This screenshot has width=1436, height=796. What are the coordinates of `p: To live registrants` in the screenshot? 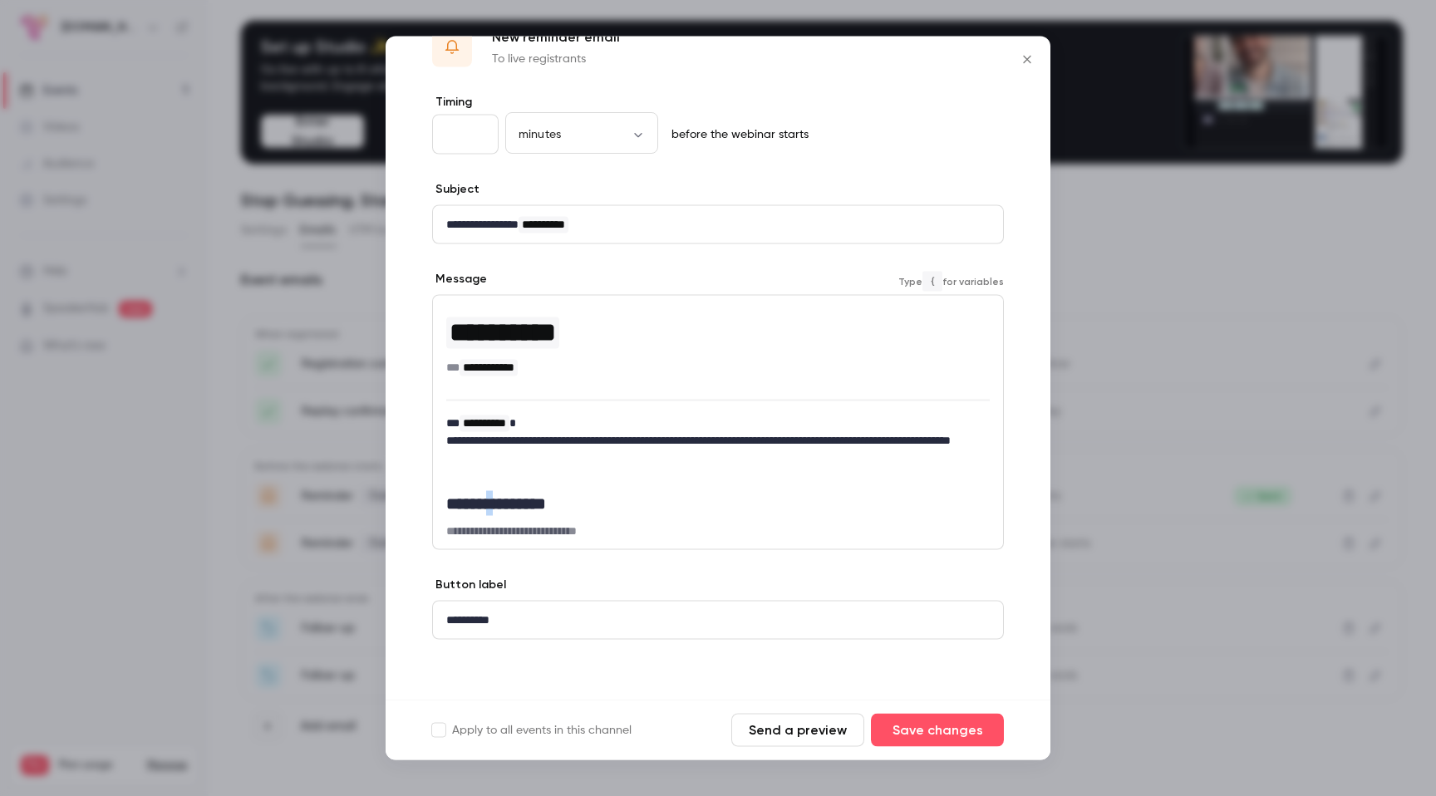 It's located at (556, 59).